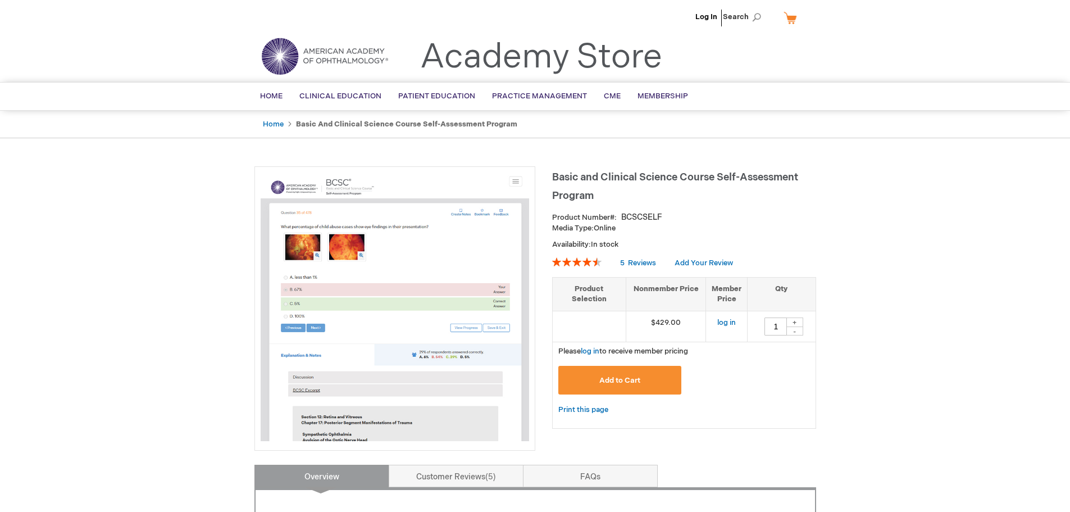 This screenshot has height=512, width=1070. Describe the element at coordinates (704, 263) in the screenshot. I see `a: Add Your Review` at that location.